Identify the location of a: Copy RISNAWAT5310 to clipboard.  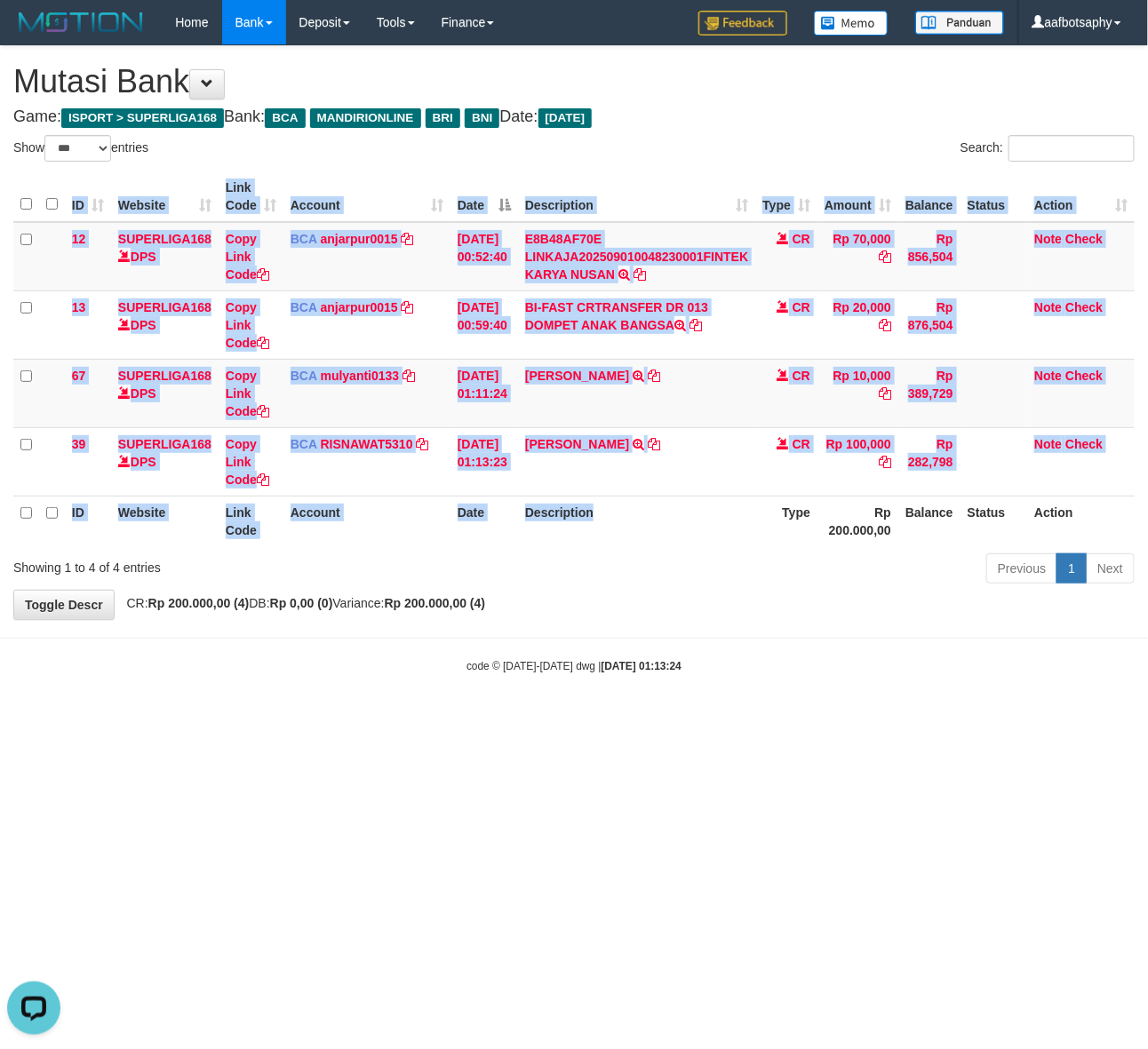
(422, 445).